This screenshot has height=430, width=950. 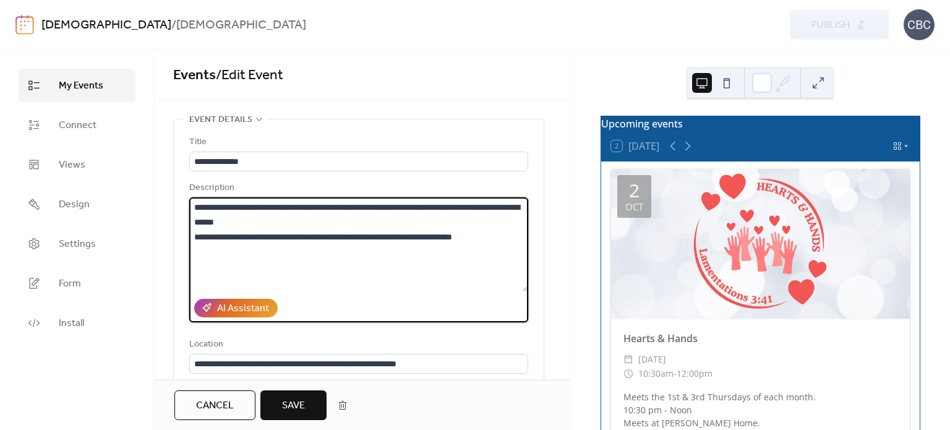 I want to click on a: Design, so click(x=77, y=204).